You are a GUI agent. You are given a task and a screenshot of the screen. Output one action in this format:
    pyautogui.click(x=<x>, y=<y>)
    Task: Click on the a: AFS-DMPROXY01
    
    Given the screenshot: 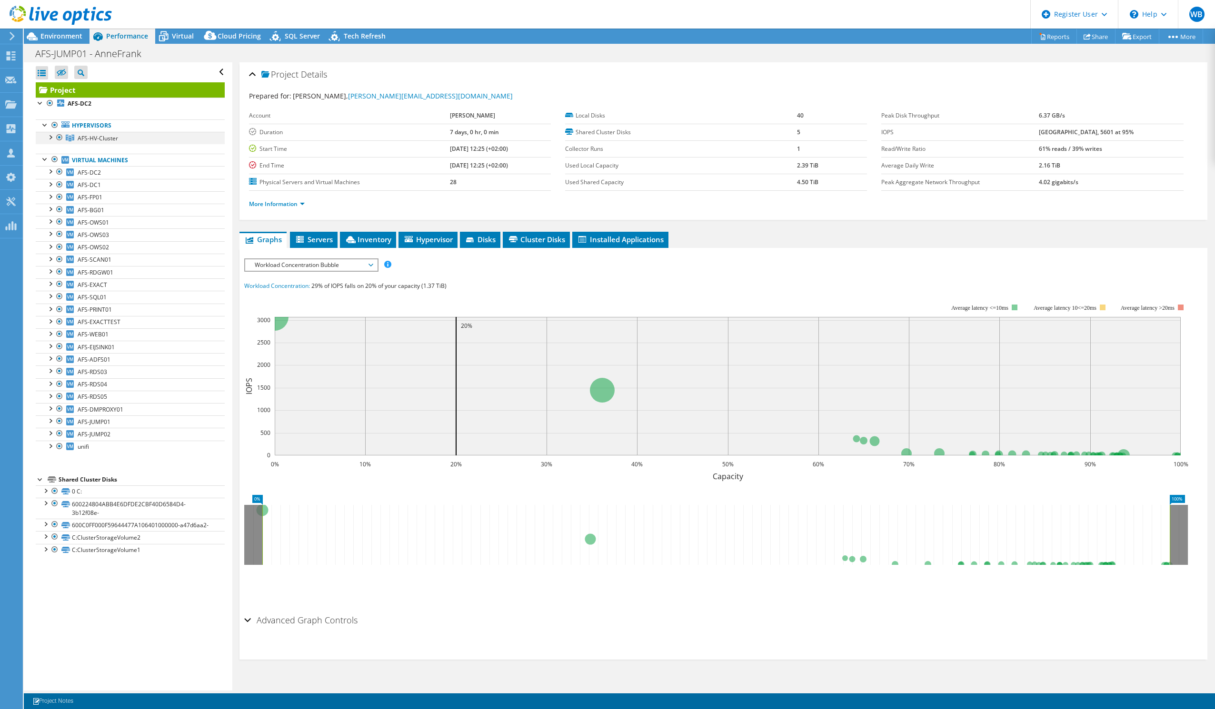 What is the action you would take?
    pyautogui.click(x=130, y=409)
    